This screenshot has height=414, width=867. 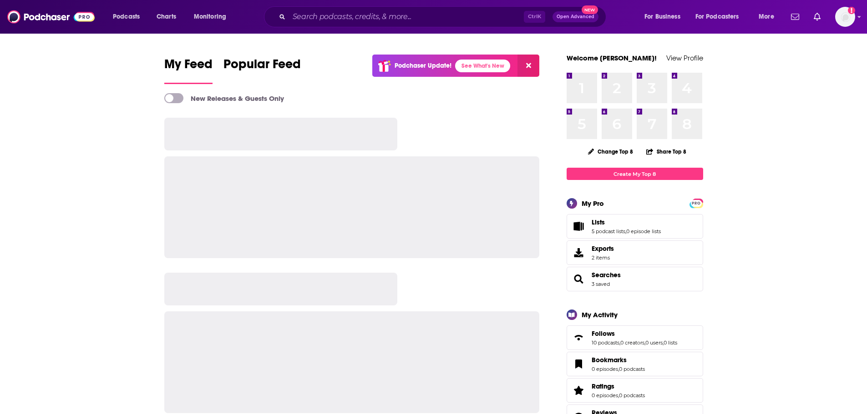 What do you see at coordinates (406, 17) in the screenshot?
I see `input: Search podcasts, credits, & more...` at bounding box center [406, 17].